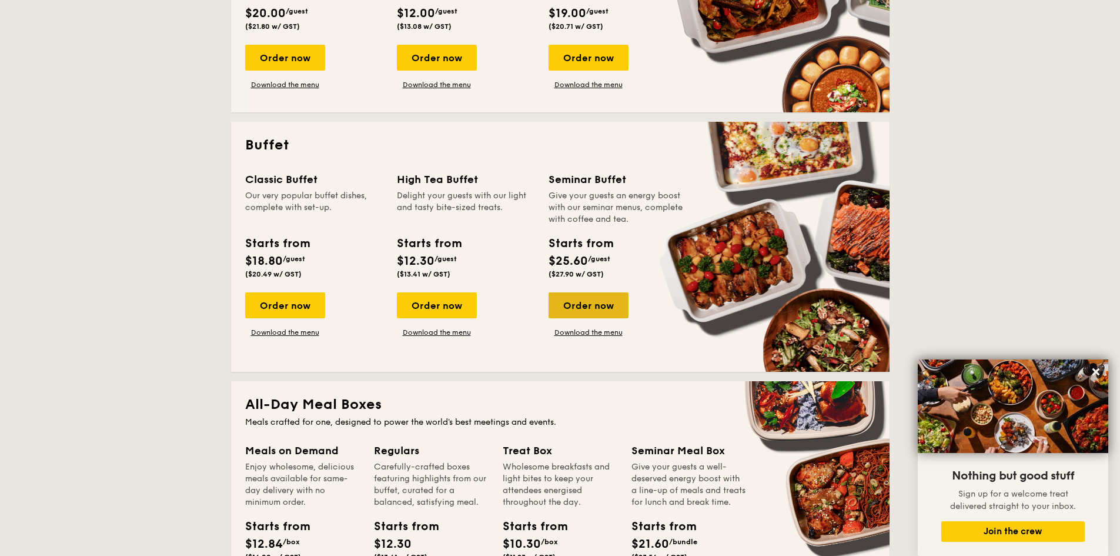 The width and height of the screenshot is (1120, 556). What do you see at coordinates (1013, 531) in the screenshot?
I see `button: Join the crew` at bounding box center [1013, 531].